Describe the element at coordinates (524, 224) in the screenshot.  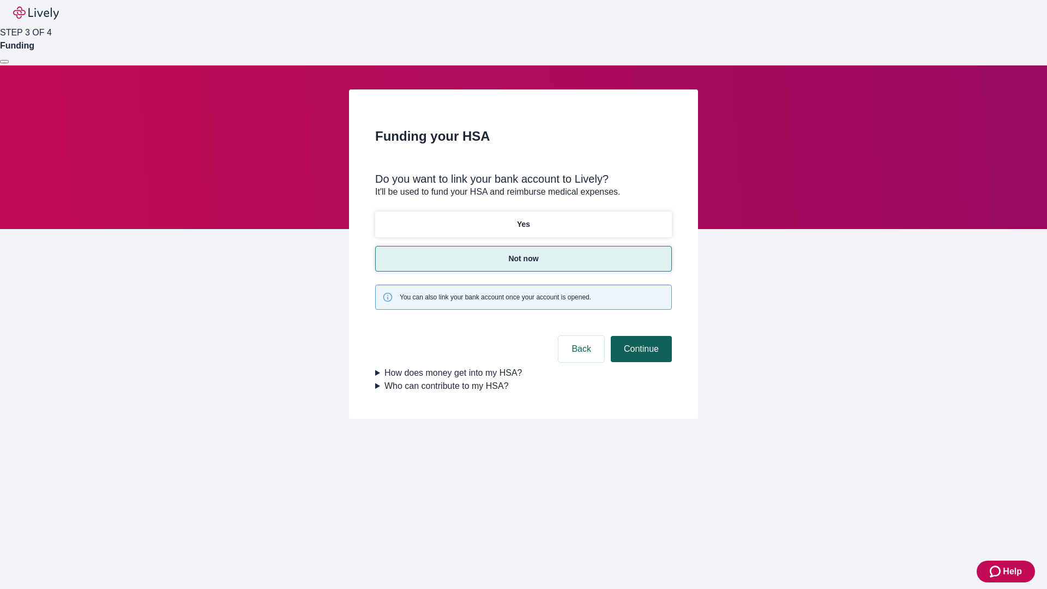
I see `button: Yes` at that location.